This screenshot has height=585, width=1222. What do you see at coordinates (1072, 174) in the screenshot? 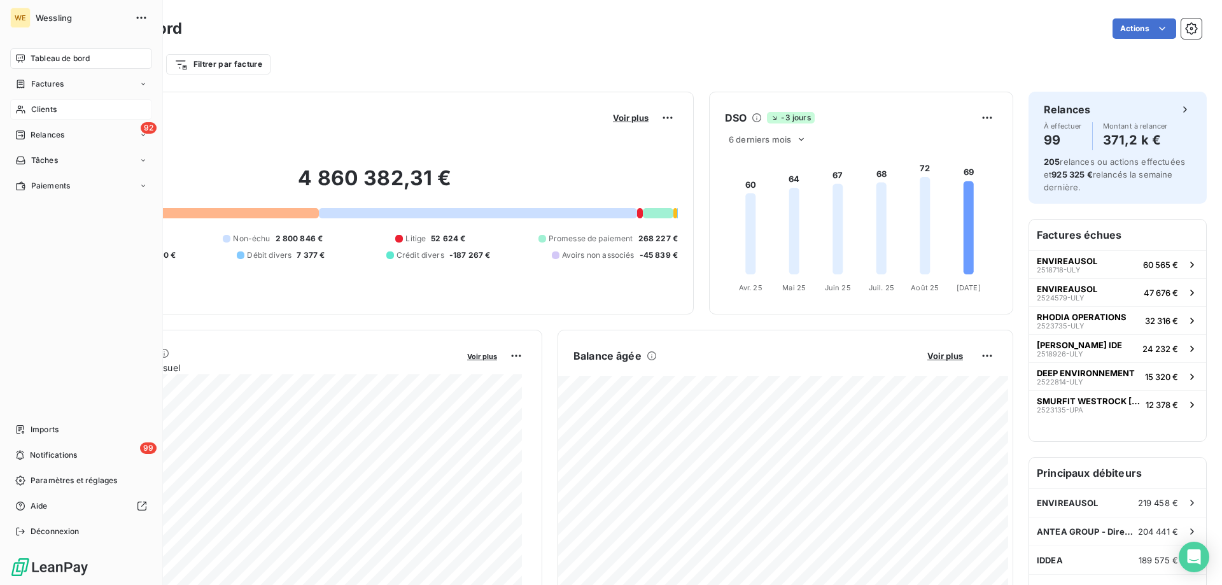
I see `span: 925 325 €` at bounding box center [1072, 174].